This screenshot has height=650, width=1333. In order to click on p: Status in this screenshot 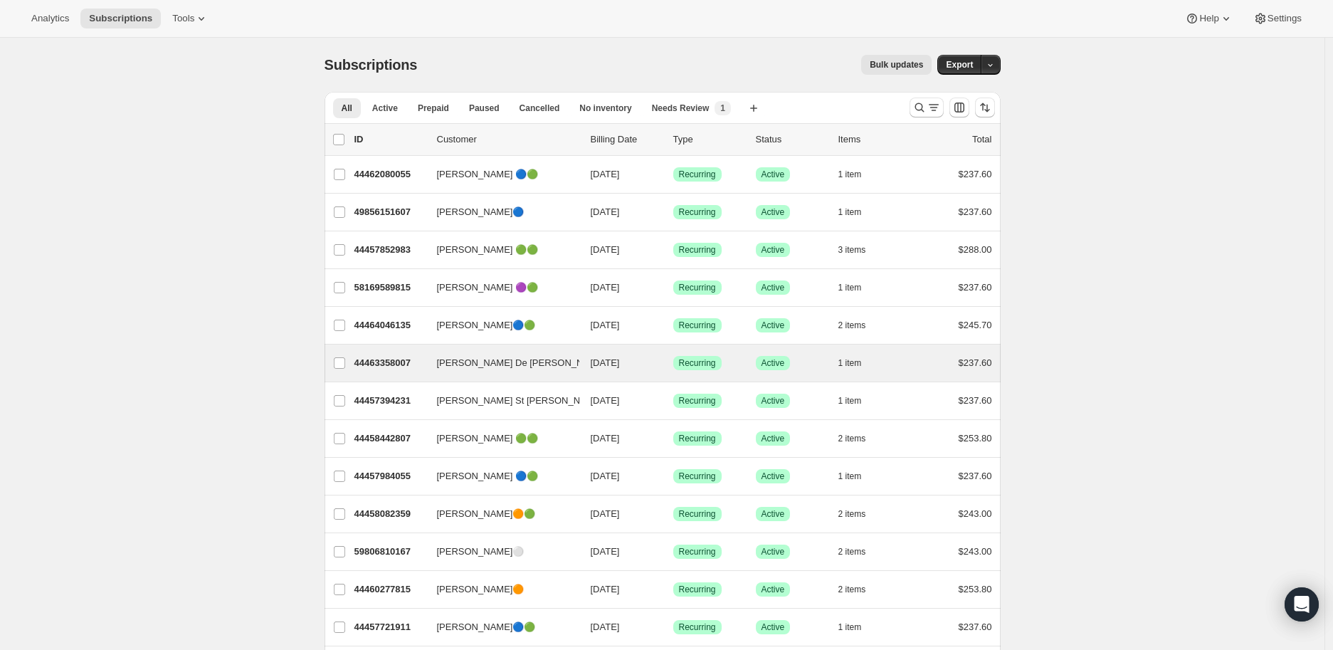, I will do `click(792, 140)`.